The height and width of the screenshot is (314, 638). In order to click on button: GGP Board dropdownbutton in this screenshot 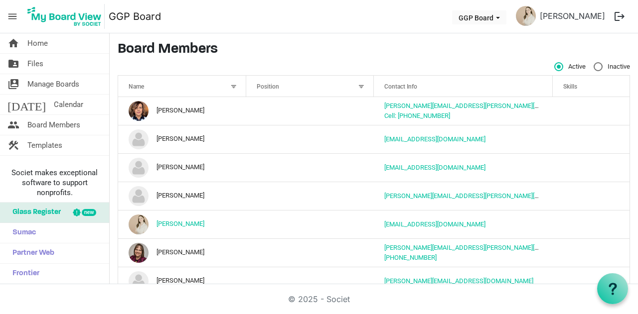, I will do `click(479, 17)`.